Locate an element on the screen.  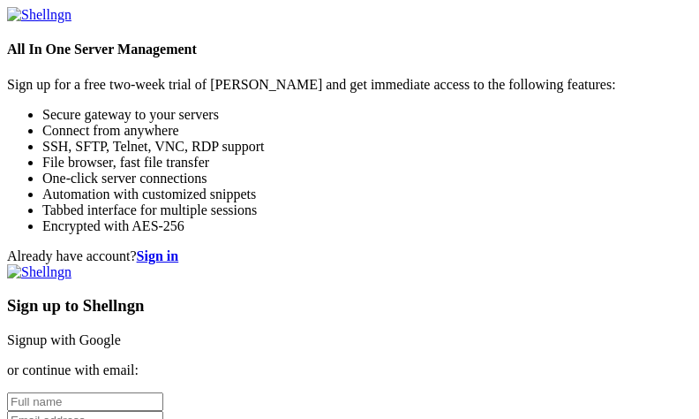
h4: All In One Server Management is located at coordinates (350, 49).